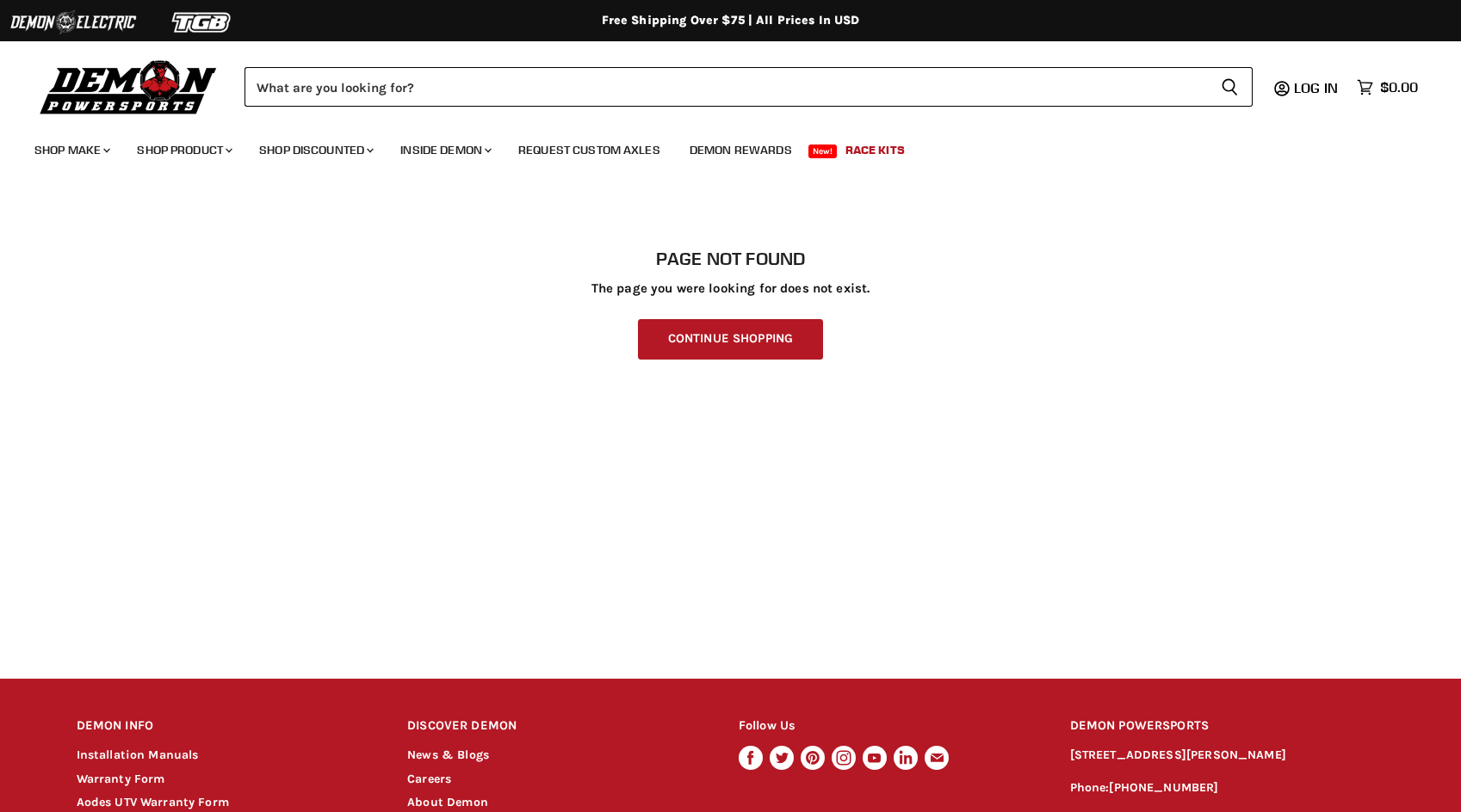 Image resolution: width=1461 pixels, height=812 pixels. I want to click on a: Continue Shopping, so click(730, 339).